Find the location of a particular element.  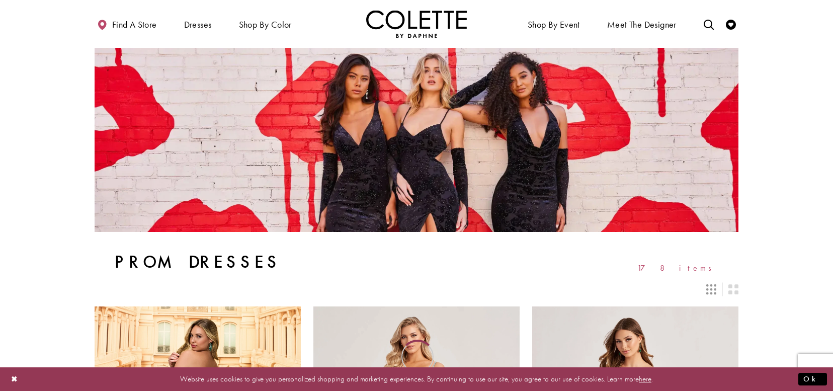

span: Meet the designer is located at coordinates (642, 25).